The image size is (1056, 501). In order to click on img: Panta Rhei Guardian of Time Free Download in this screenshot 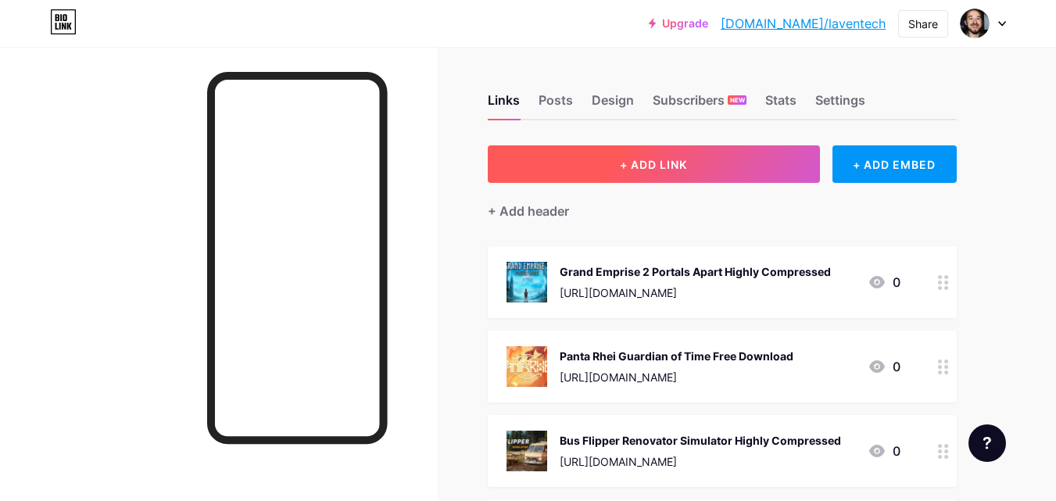, I will do `click(527, 367)`.